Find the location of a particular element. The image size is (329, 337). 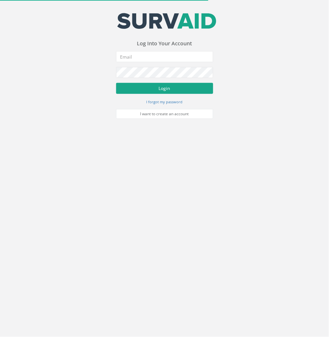

a: I want to create an account is located at coordinates (165, 114).